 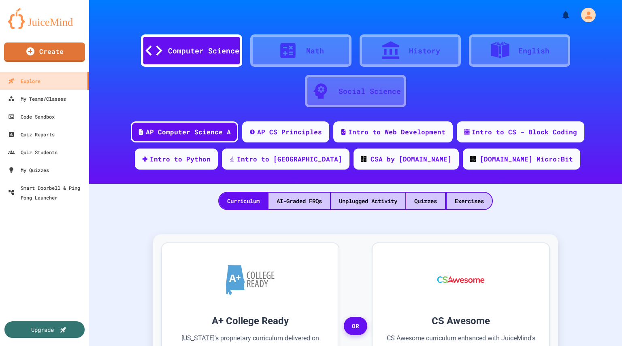 I want to click on div: Exercises, so click(x=469, y=201).